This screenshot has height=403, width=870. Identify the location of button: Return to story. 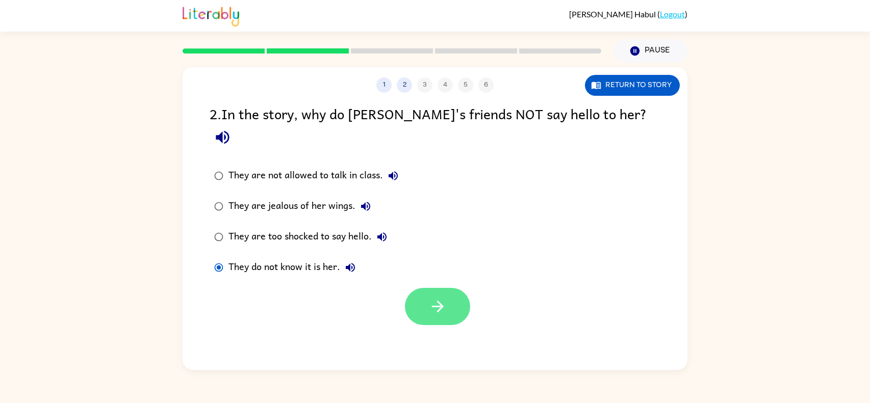
(632, 85).